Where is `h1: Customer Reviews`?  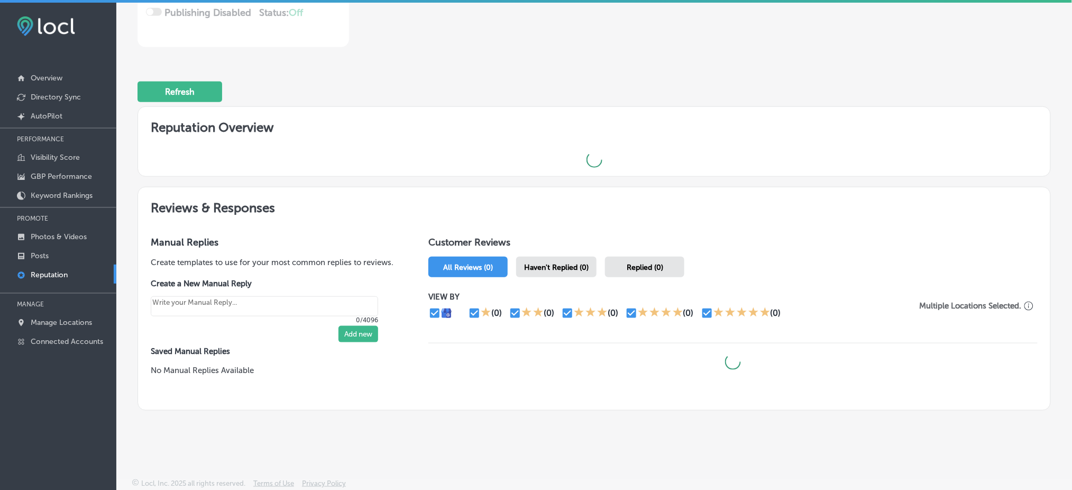 h1: Customer Reviews is located at coordinates (733, 244).